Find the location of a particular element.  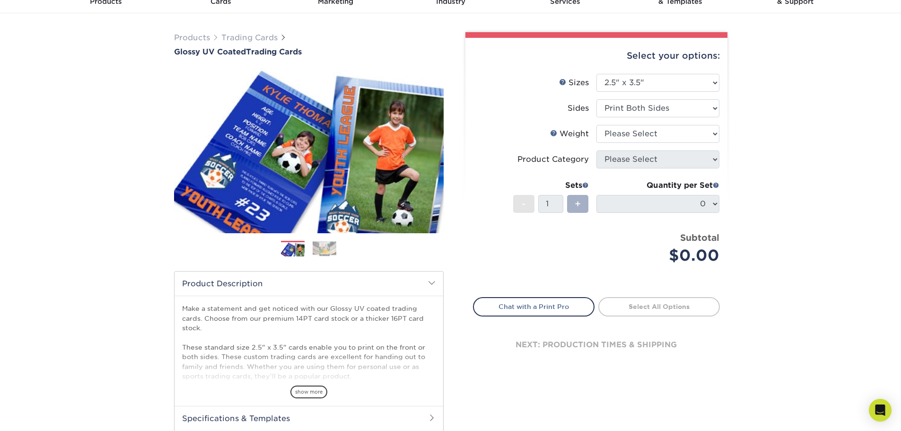

img: Trading Cards 01 is located at coordinates (293, 249).